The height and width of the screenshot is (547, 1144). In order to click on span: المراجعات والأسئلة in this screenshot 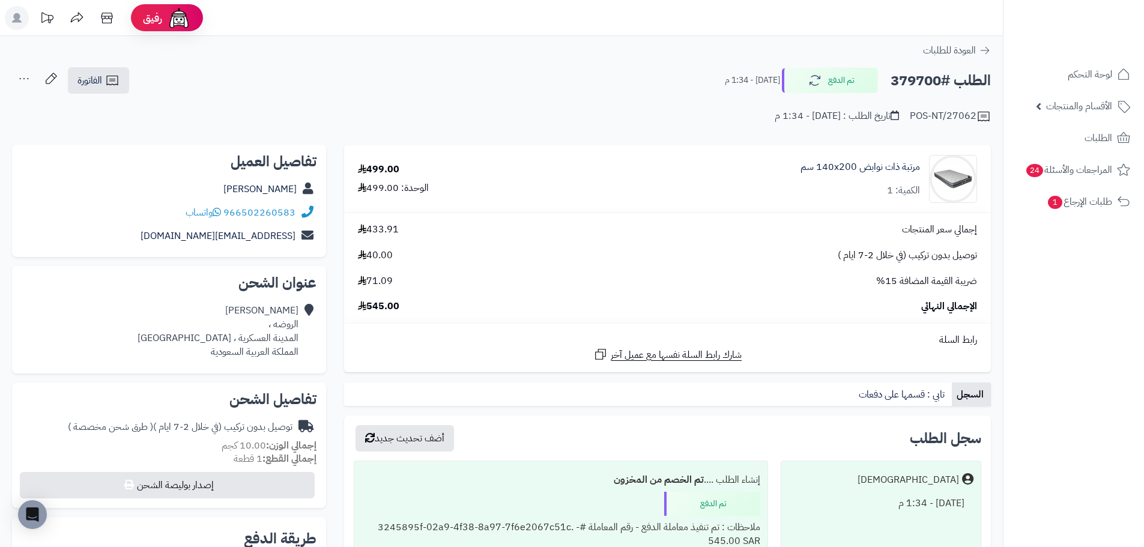, I will do `click(1068, 170)`.